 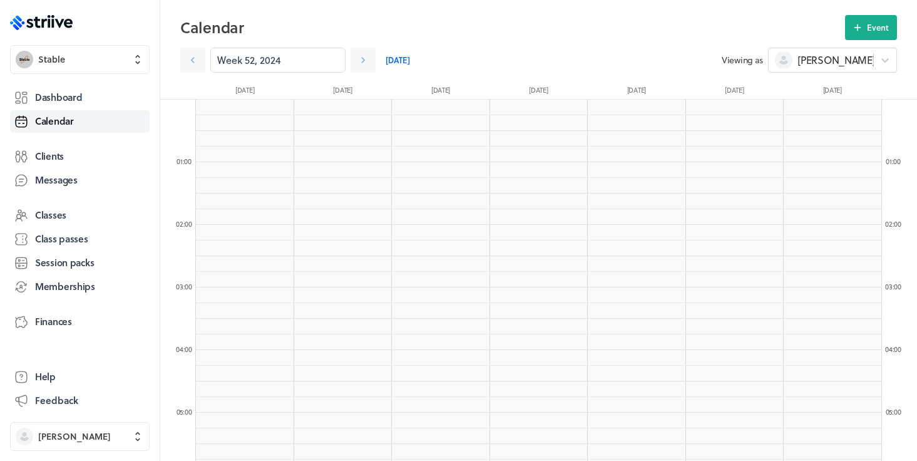 I want to click on span: Messages, so click(x=56, y=180).